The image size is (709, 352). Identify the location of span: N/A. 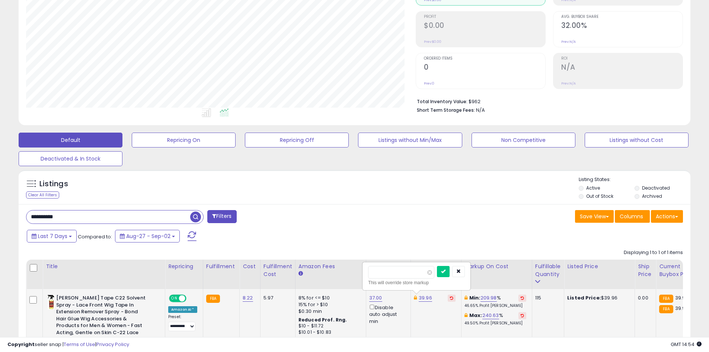
(480, 110).